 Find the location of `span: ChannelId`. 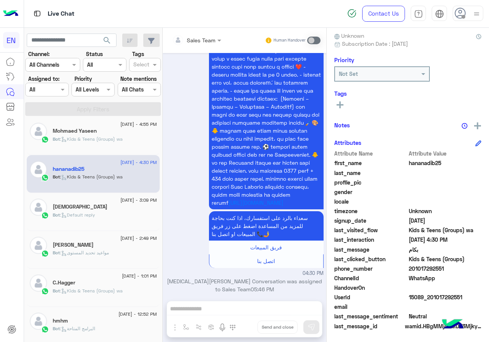

span: ChannelId is located at coordinates (370, 278).